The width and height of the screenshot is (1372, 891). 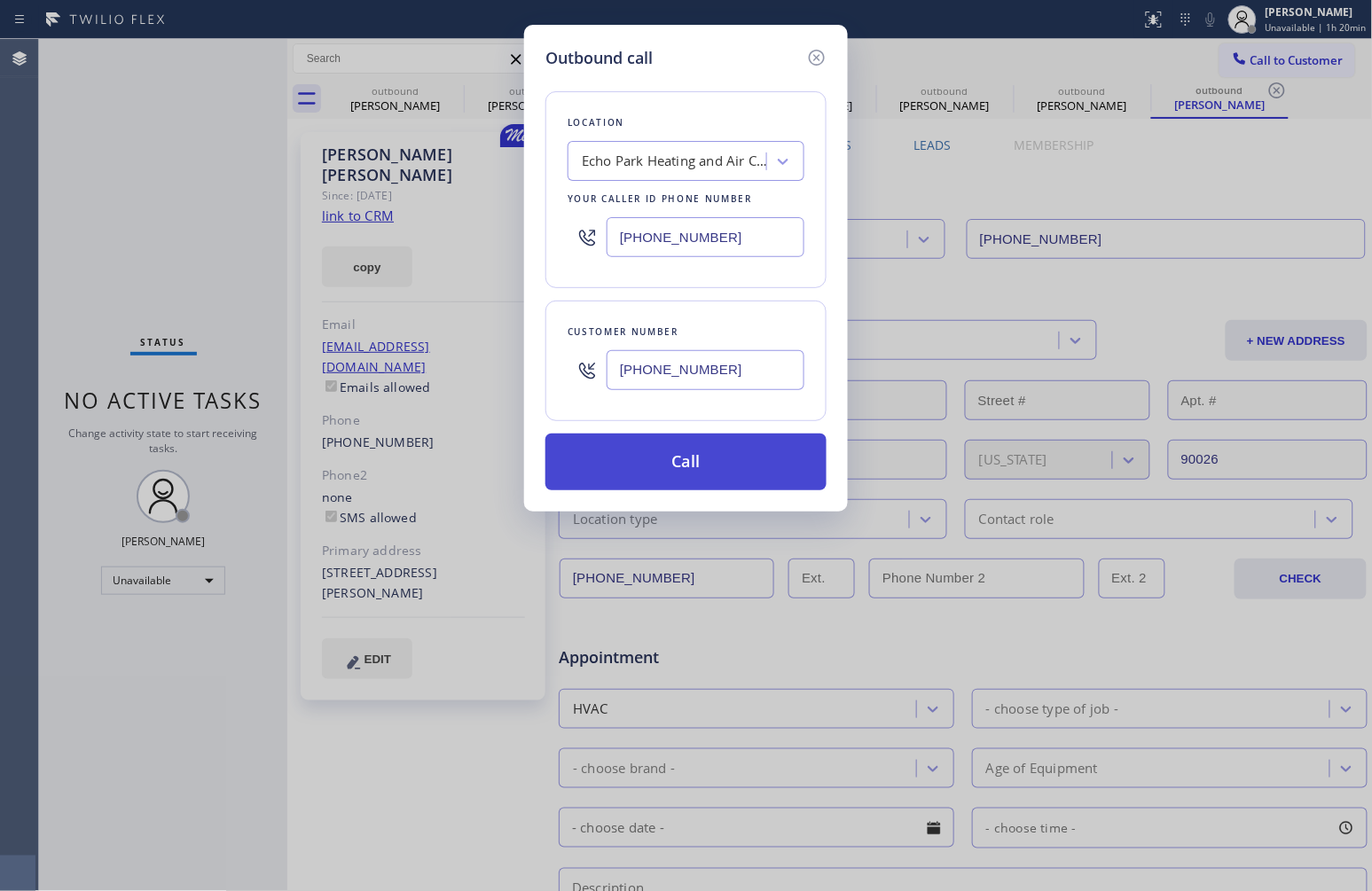 What do you see at coordinates (675, 161) in the screenshot?
I see `div: Echo Park Heating and Air Conditioning` at bounding box center [675, 161].